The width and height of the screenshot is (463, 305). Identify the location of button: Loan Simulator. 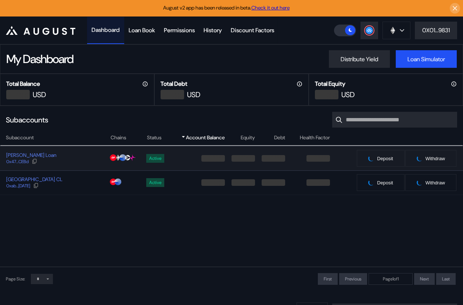
(426, 59).